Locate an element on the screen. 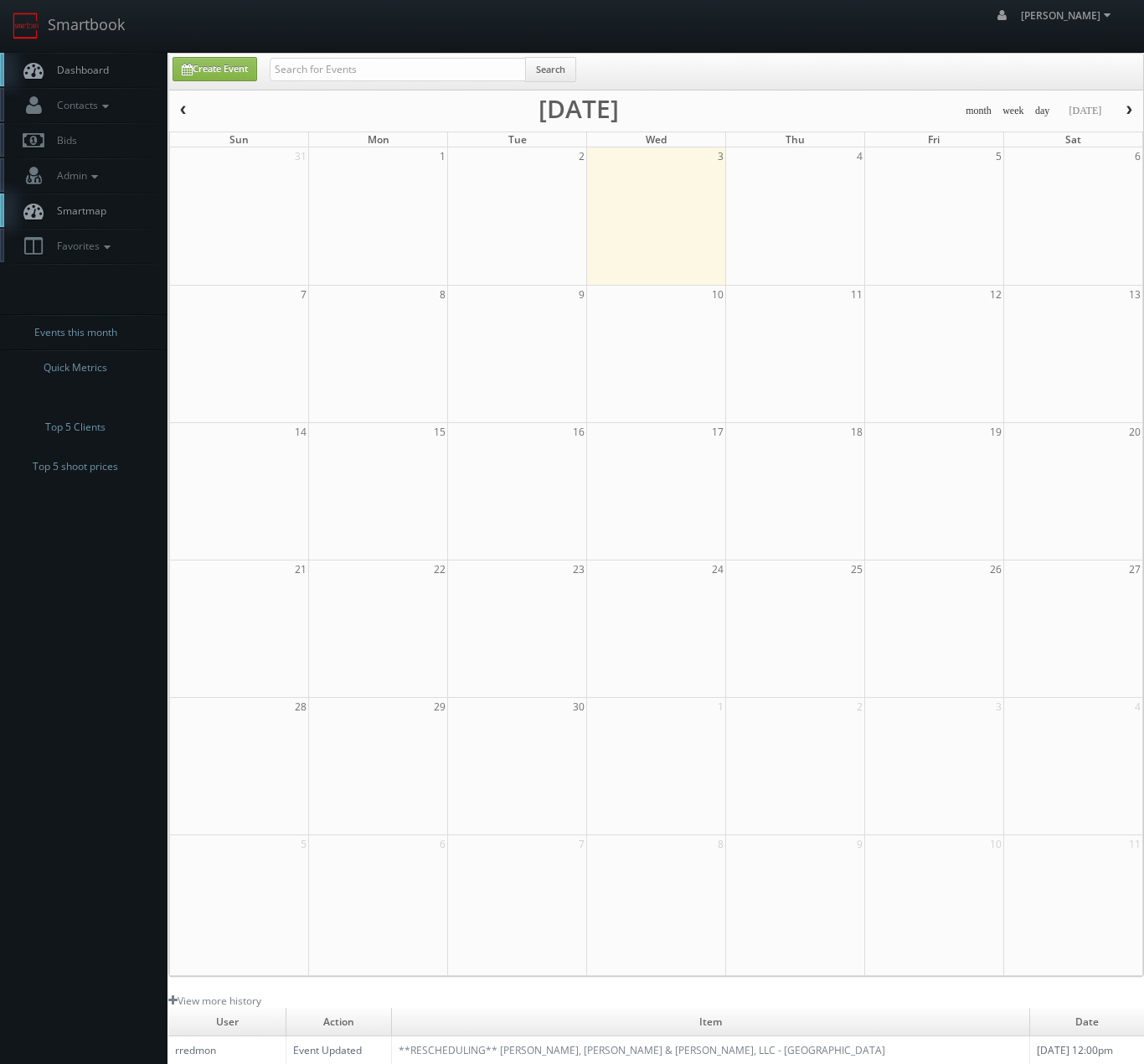 The width and height of the screenshot is (1144, 1064). span: 24 is located at coordinates (717, 569).